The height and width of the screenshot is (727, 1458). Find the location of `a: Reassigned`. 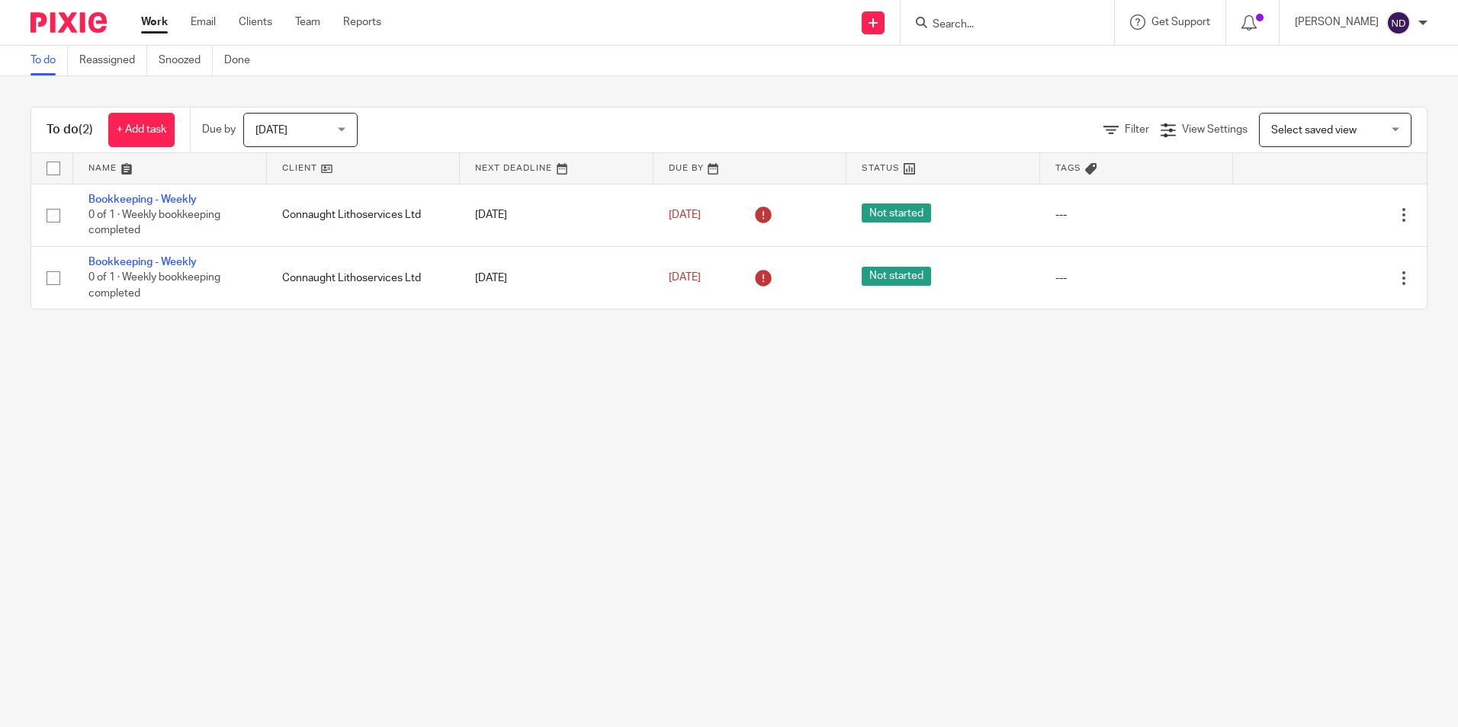

a: Reassigned is located at coordinates (113, 60).